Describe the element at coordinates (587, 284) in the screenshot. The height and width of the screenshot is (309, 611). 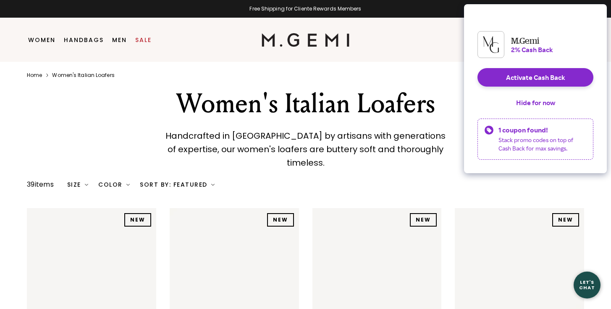
I see `div: Let's Chat` at that location.